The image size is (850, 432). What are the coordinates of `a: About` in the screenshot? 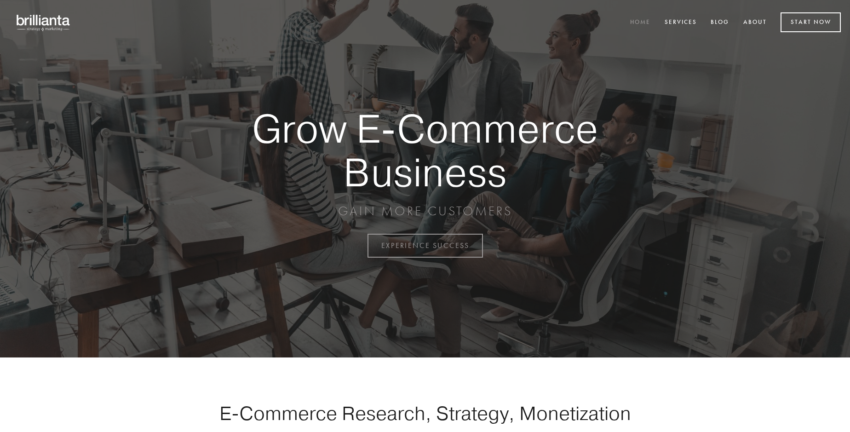 It's located at (755, 23).